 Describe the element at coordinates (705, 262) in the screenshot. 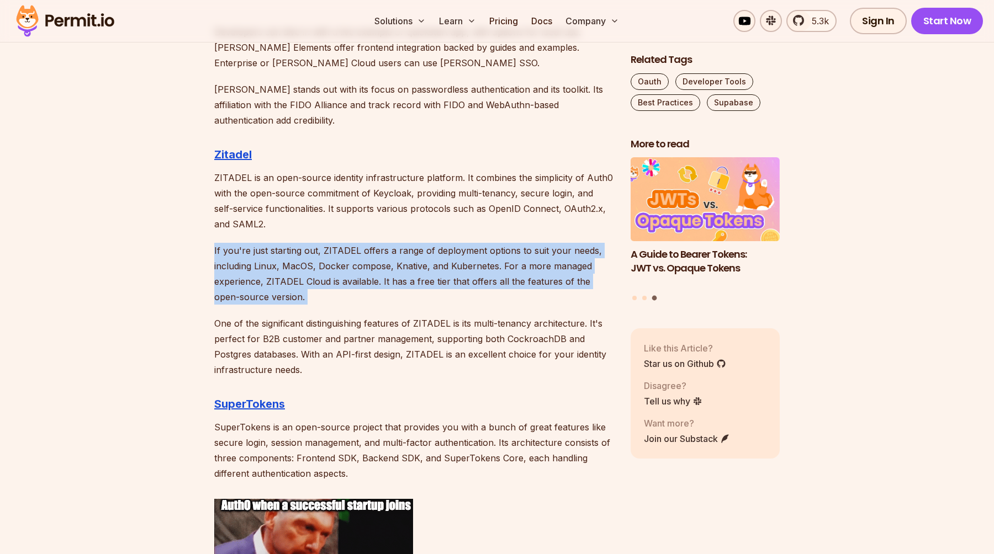

I see `h3: A Guide to Bearer Tokens: JWT vs. Opaque Tokens` at that location.